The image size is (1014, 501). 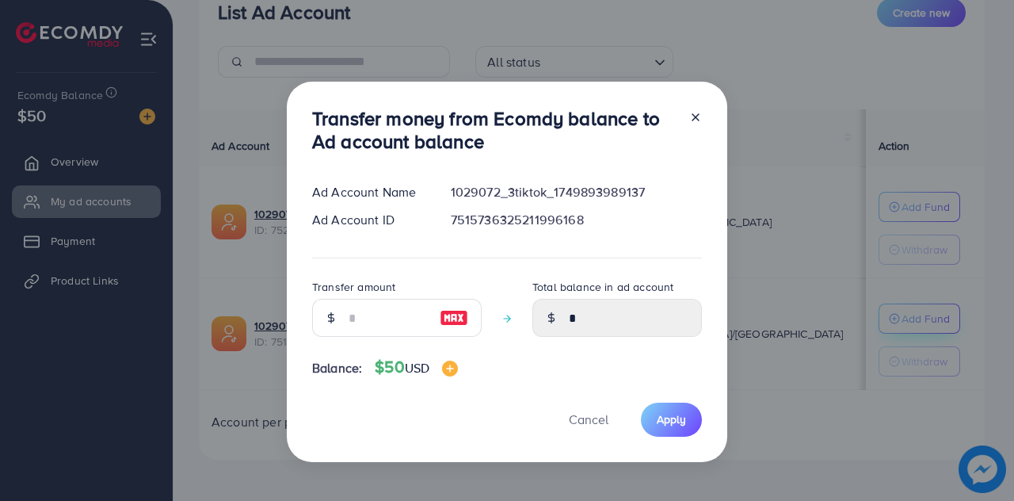 I want to click on h4: $50, so click(x=416, y=367).